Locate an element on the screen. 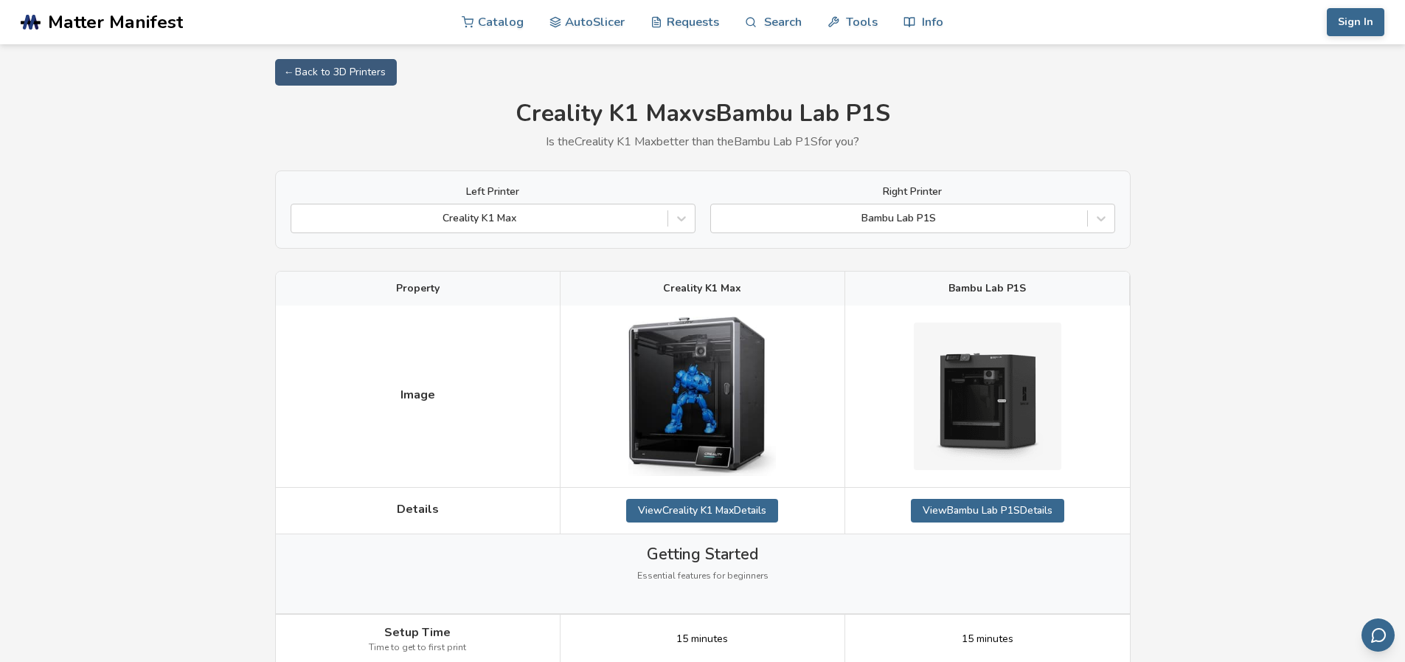  span: Creality K1 Max is located at coordinates (702, 288).